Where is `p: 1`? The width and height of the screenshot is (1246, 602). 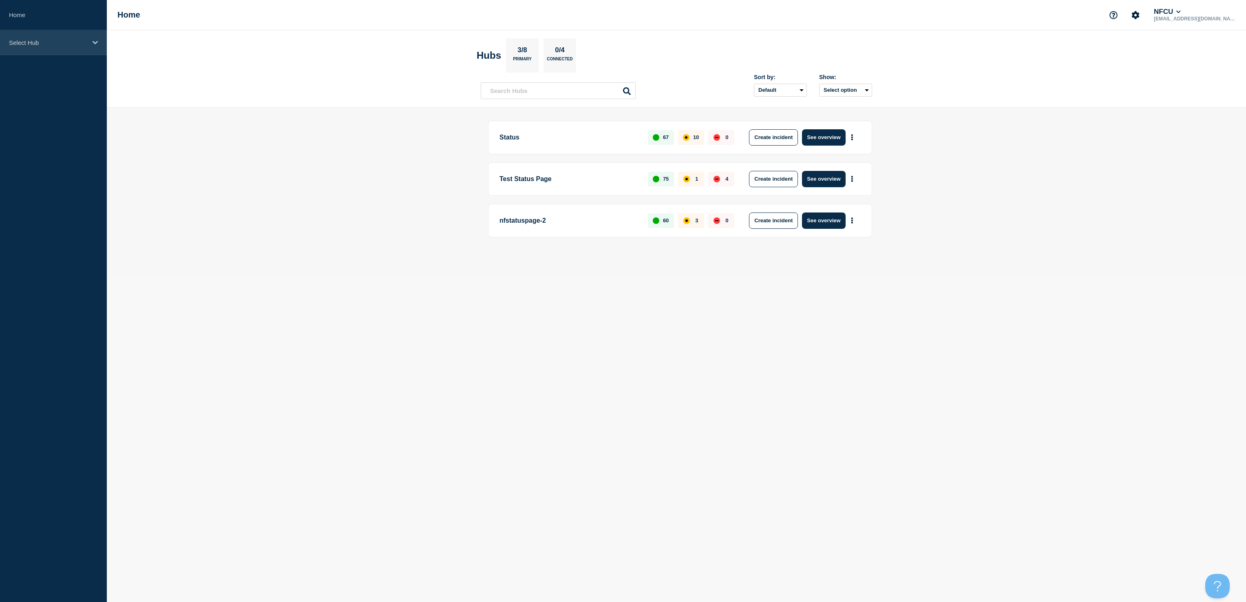 p: 1 is located at coordinates (697, 179).